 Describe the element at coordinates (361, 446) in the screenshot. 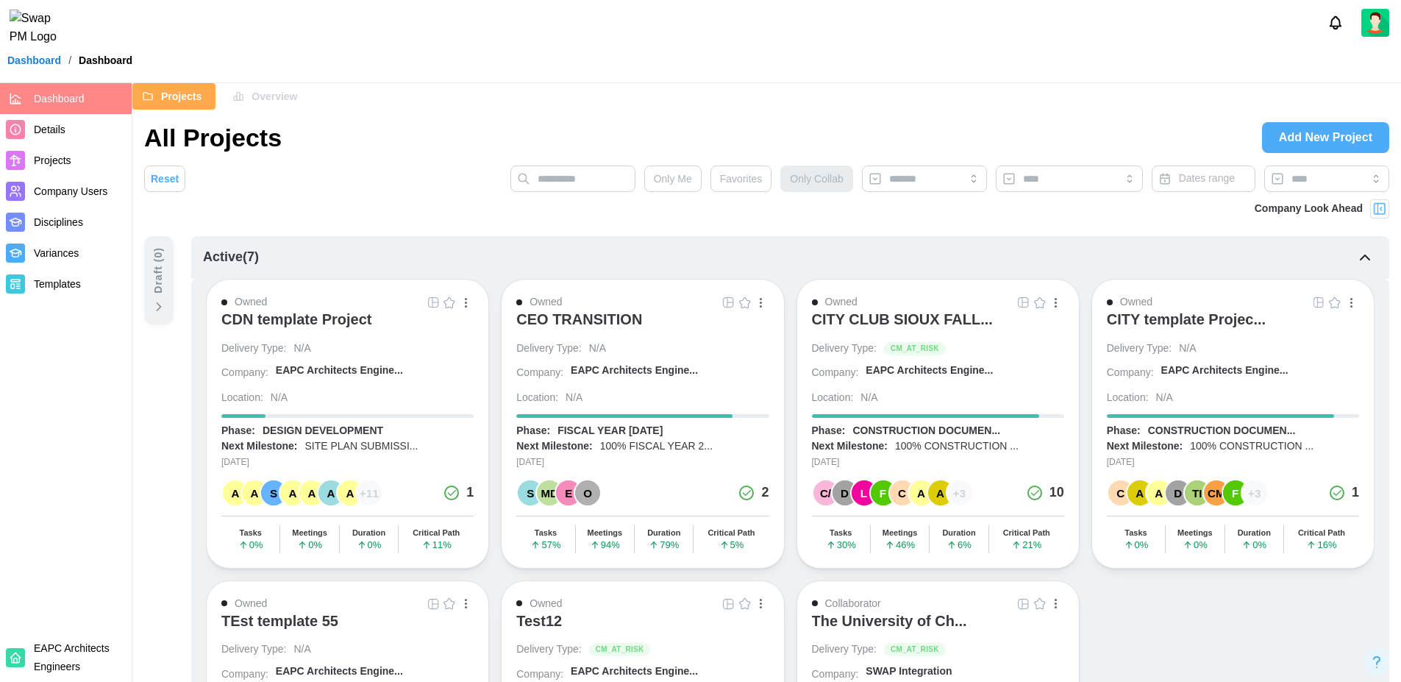

I see `div: SITE PLAN SUBMISSI...` at that location.